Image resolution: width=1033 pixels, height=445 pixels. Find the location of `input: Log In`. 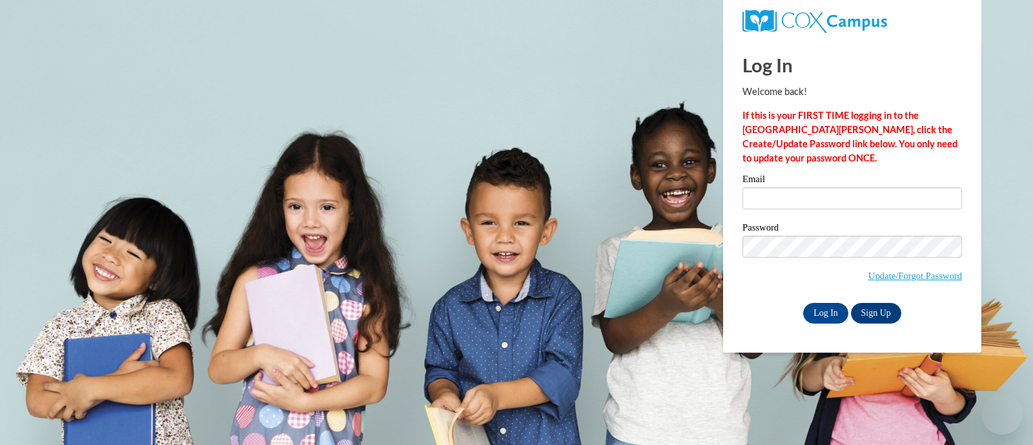

input: Log In is located at coordinates (826, 313).